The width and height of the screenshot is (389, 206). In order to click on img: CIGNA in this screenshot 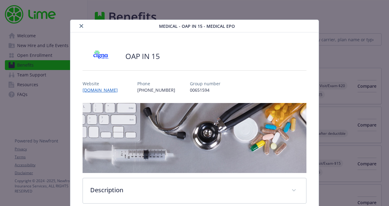, I will do `click(101, 56)`.